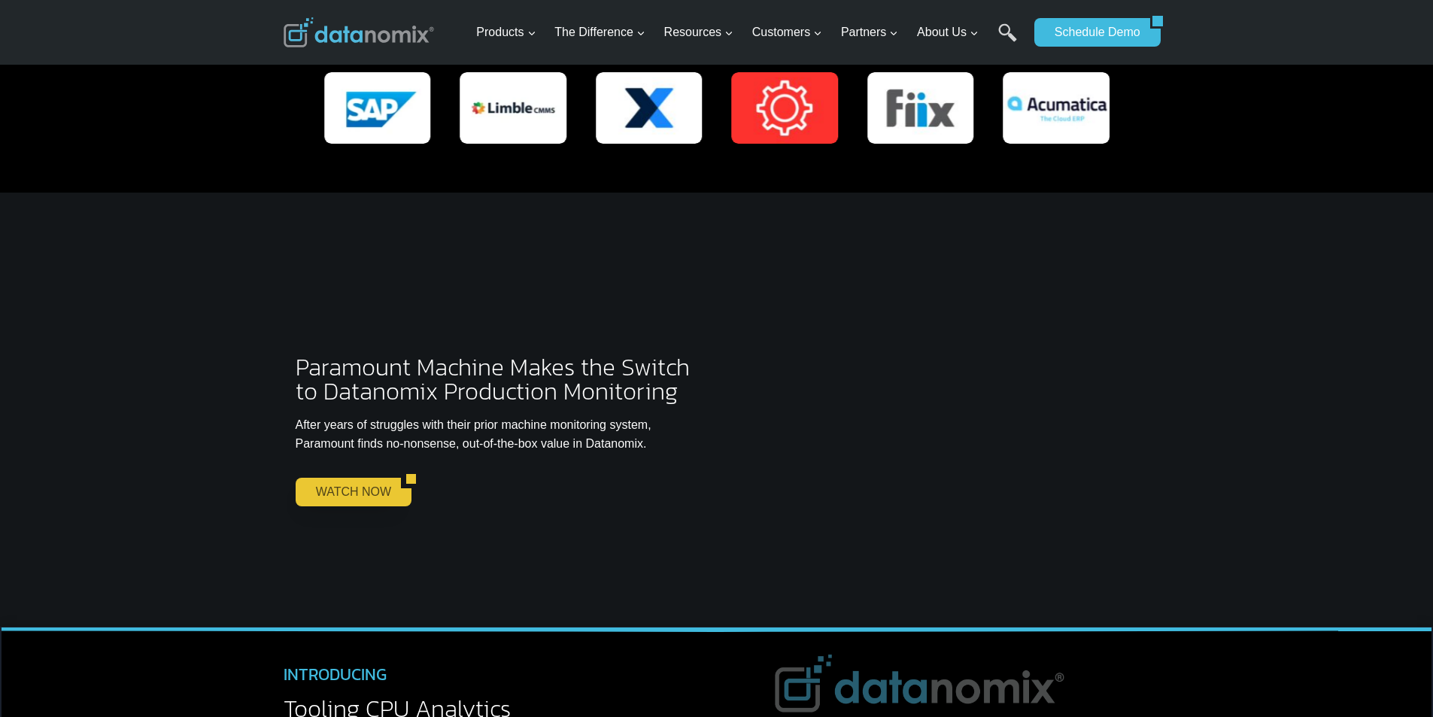 The height and width of the screenshot is (717, 1433). Describe the element at coordinates (1056, 108) in the screenshot. I see `img: Datanomix Production Monitoring Connects with Acumatica ERP` at that location.